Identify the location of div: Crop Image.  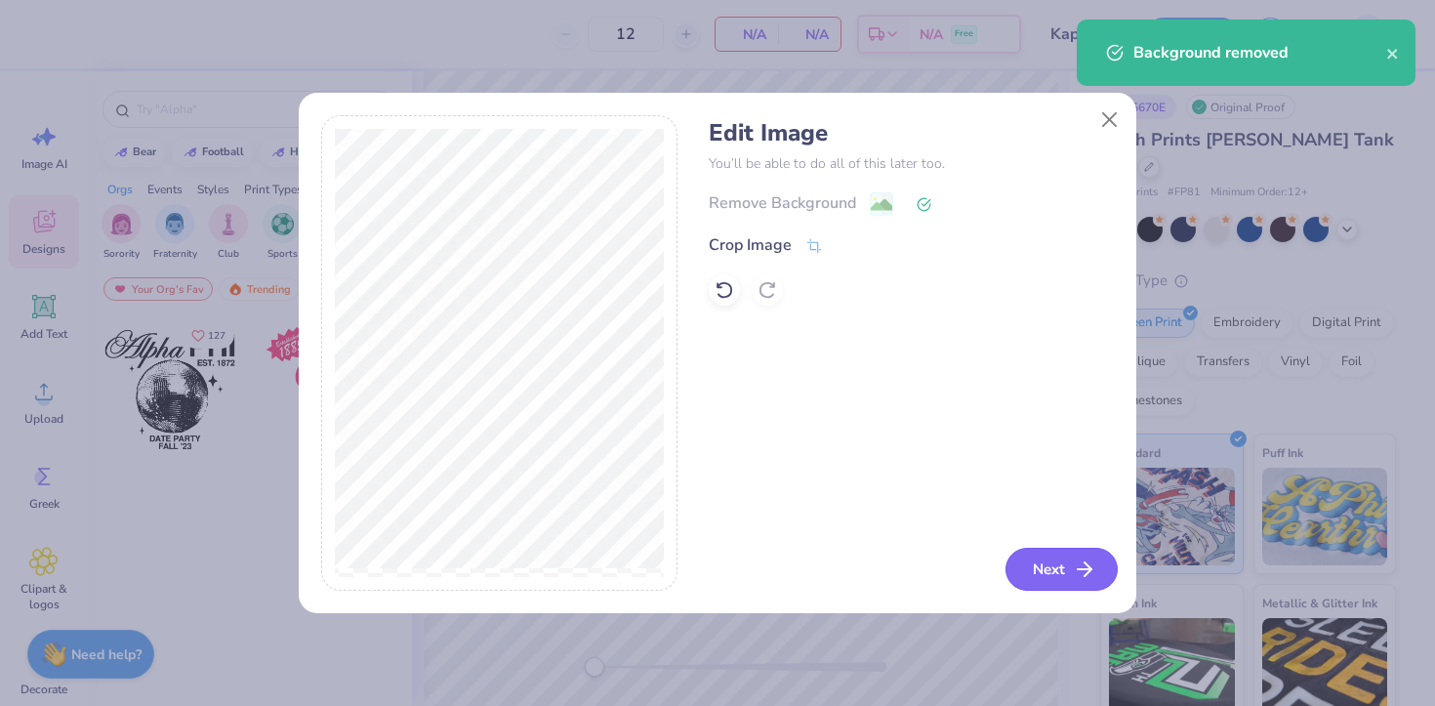
(750, 245).